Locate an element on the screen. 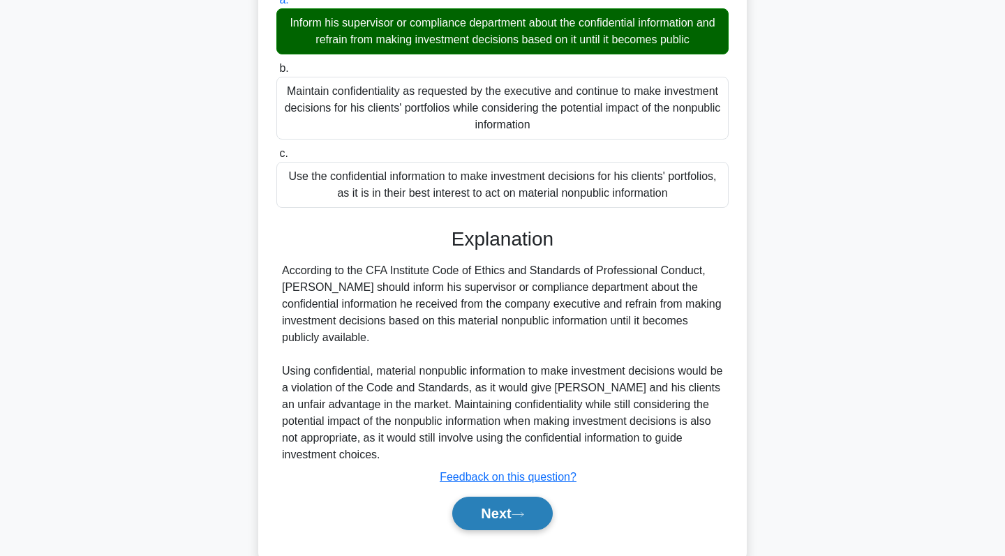  a: Feedback on this question? is located at coordinates (508, 477).